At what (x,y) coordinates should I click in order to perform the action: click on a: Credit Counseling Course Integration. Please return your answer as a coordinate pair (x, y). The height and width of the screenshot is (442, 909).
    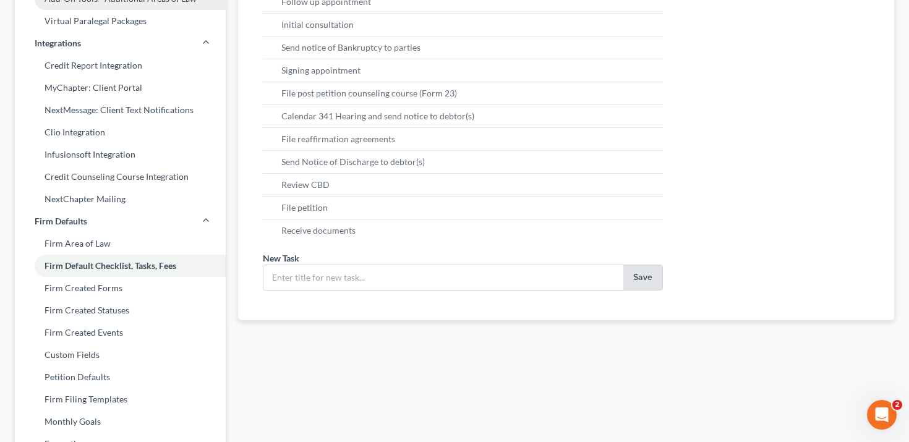
    Looking at the image, I should click on (120, 177).